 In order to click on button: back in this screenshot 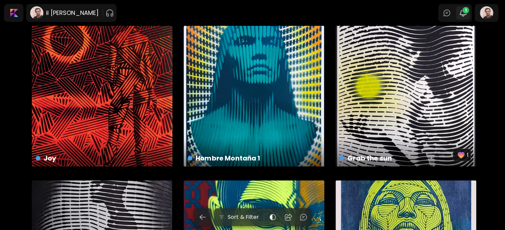, I will do `click(203, 217)`.